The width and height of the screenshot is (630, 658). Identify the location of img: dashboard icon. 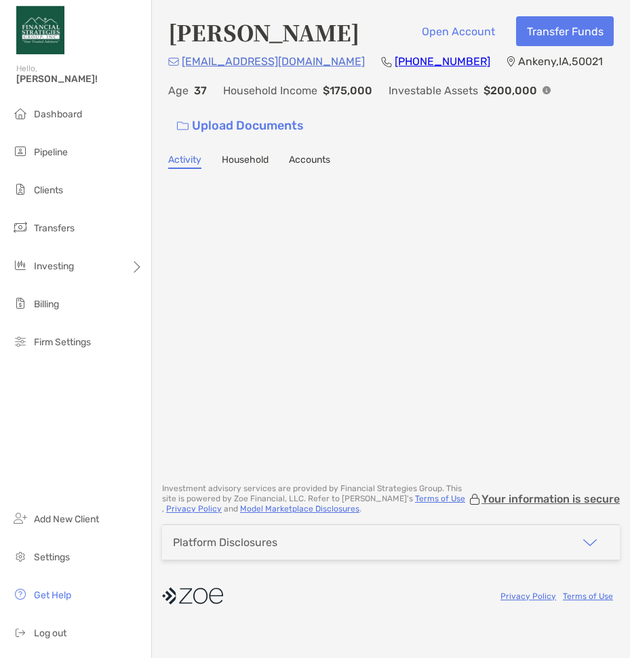
(20, 113).